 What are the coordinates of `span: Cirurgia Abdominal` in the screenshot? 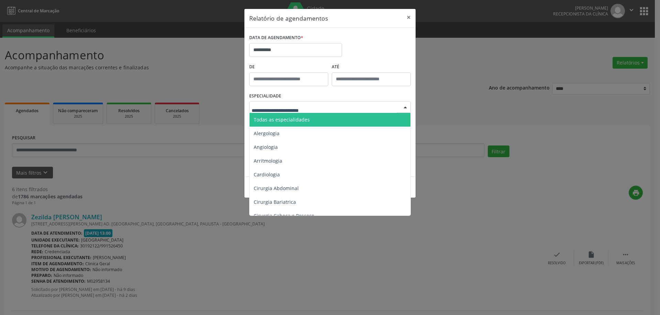 It's located at (276, 188).